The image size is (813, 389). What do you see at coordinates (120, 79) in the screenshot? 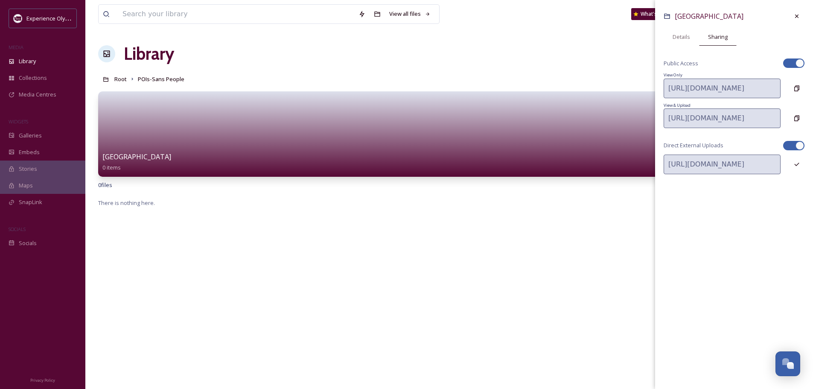
I see `a: Root` at bounding box center [120, 79].